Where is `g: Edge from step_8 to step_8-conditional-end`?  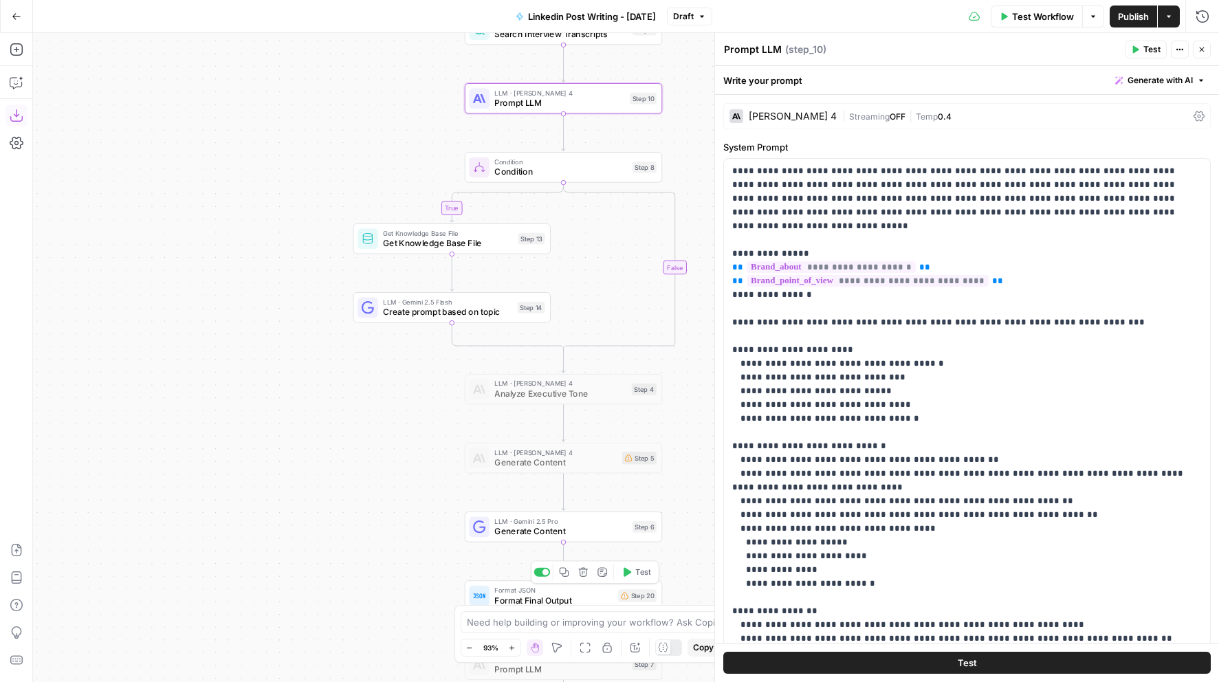 g: Edge from step_8 to step_8-conditional-end is located at coordinates (620, 268).